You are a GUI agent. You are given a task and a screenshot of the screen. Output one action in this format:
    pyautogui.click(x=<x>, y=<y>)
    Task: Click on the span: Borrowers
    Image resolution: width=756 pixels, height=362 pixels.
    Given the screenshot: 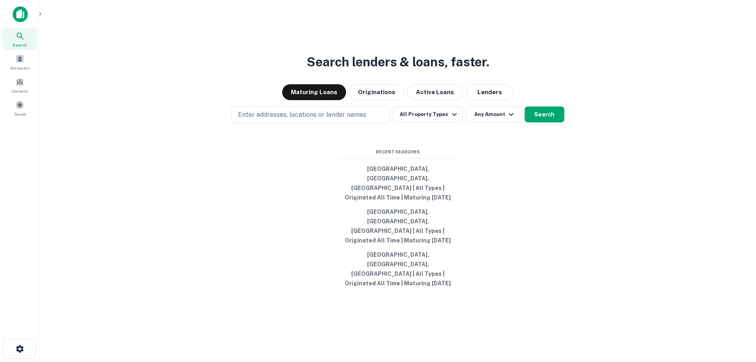 What is the action you would take?
    pyautogui.click(x=20, y=68)
    